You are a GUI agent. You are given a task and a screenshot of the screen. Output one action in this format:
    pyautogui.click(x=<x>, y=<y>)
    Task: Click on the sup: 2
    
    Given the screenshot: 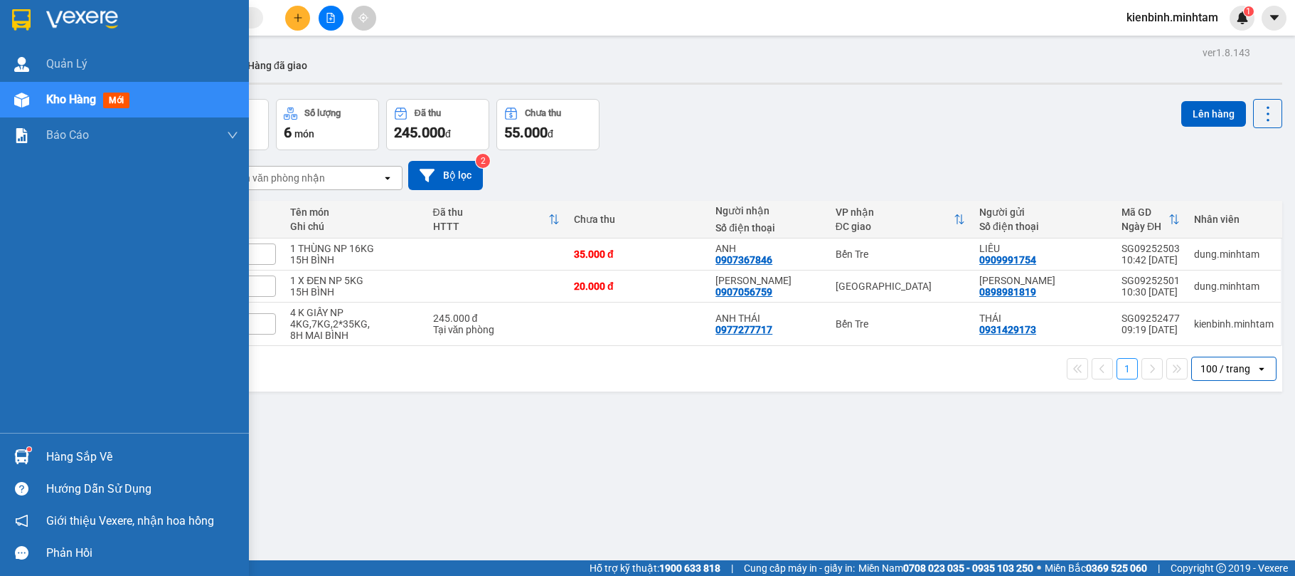 What is the action you would take?
    pyautogui.click(x=483, y=161)
    